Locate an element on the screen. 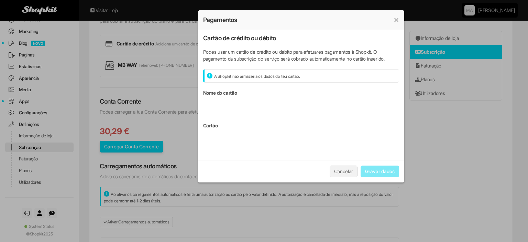 The width and height of the screenshot is (528, 242). button: Cancelar is located at coordinates (343, 171).